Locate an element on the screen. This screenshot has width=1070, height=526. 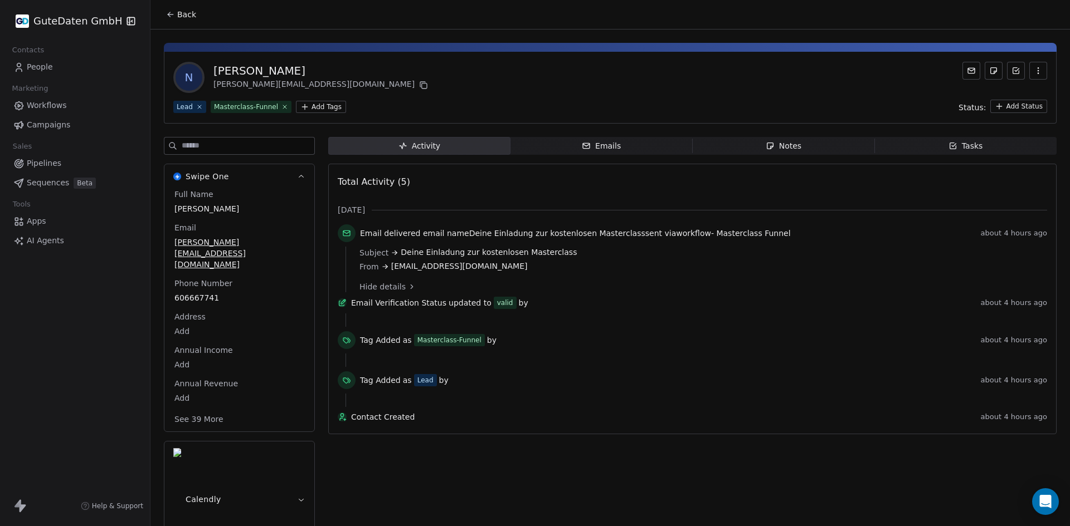
span: People is located at coordinates (40, 67).